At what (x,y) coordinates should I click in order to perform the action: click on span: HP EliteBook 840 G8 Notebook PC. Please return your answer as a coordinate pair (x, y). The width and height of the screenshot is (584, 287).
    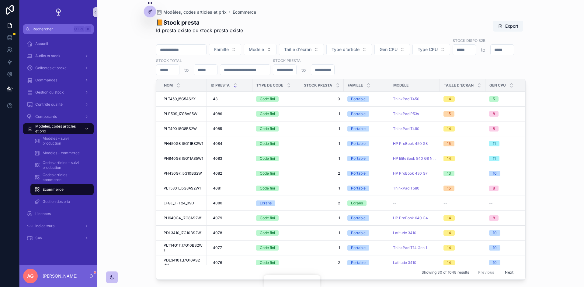
    Looking at the image, I should click on (415, 159).